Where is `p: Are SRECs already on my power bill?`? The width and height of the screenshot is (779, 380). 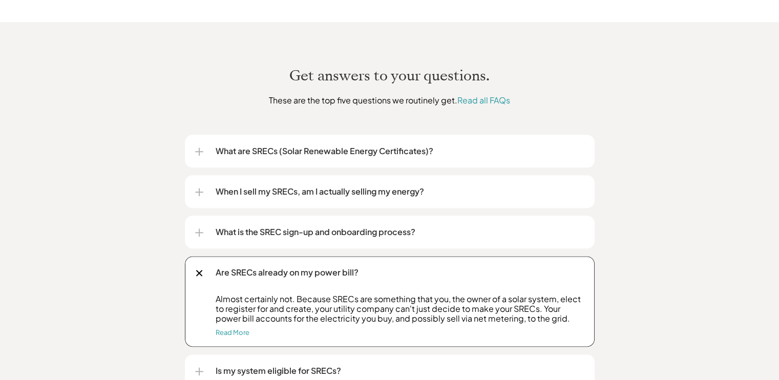
p: Are SRECs already on my power bill? is located at coordinates (400, 273).